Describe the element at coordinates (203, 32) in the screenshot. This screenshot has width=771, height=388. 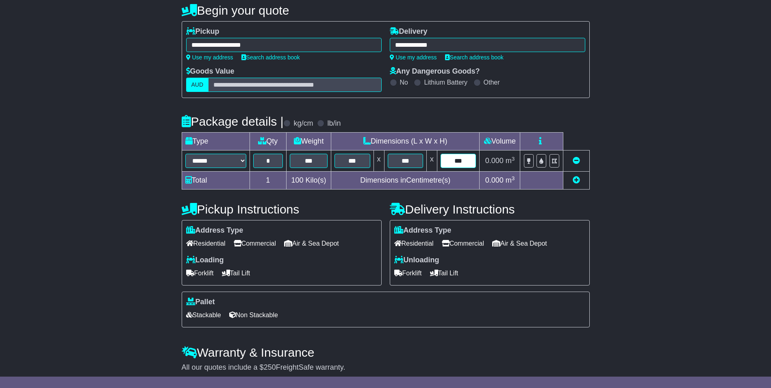
I see `label: Pickup` at that location.